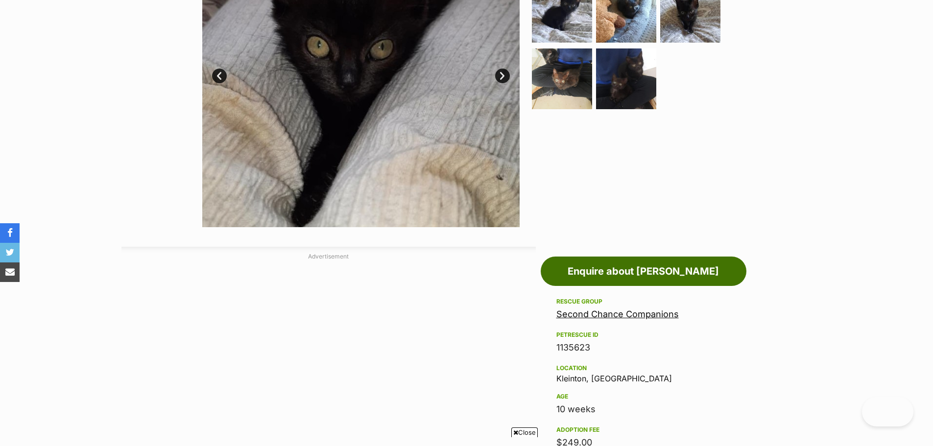  I want to click on div: Location, so click(644, 368).